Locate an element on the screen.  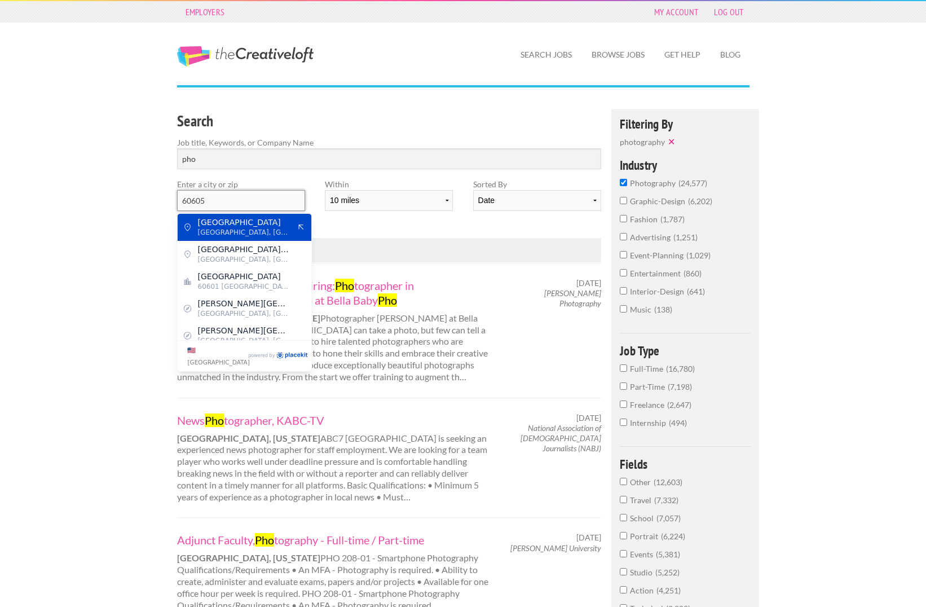
span: Travel is located at coordinates (642, 499).